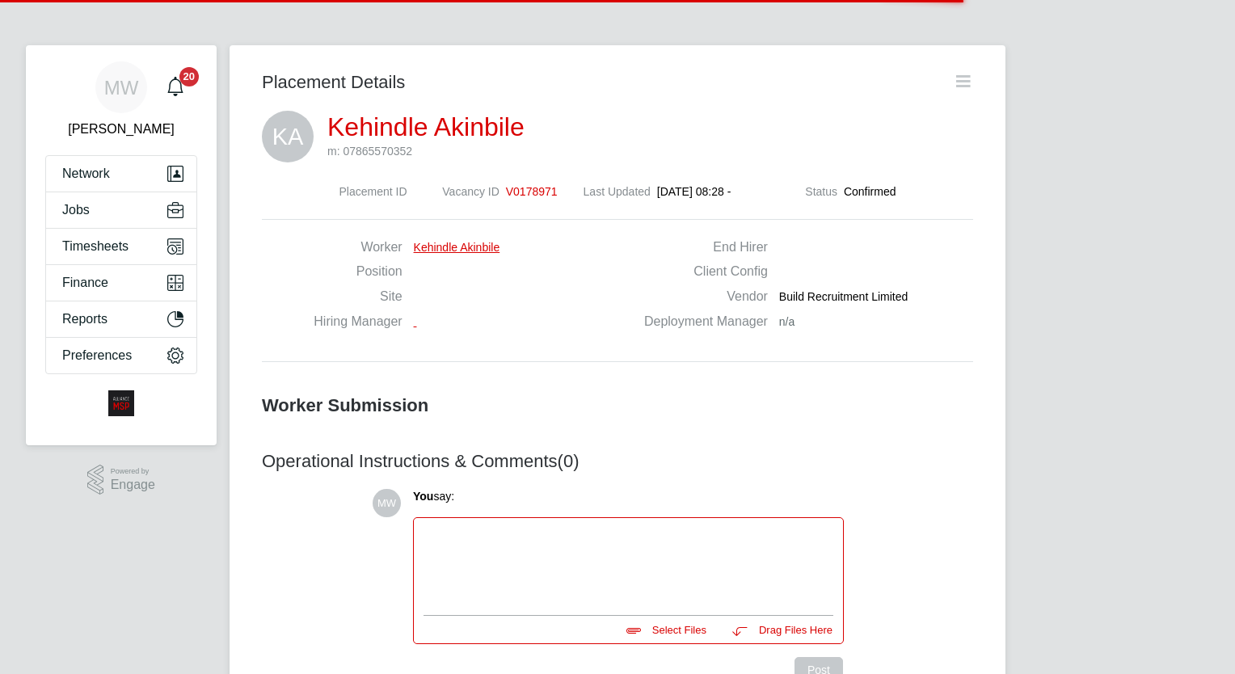 Image resolution: width=1235 pixels, height=674 pixels. I want to click on span: m: 07865570352, so click(370, 151).